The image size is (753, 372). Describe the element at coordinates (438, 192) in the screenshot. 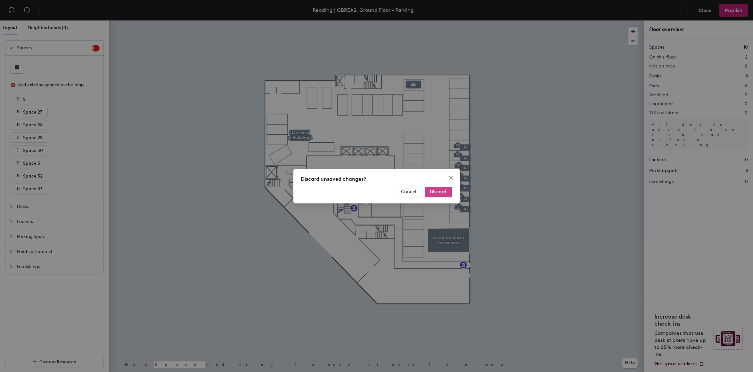

I see `span: Discard` at that location.